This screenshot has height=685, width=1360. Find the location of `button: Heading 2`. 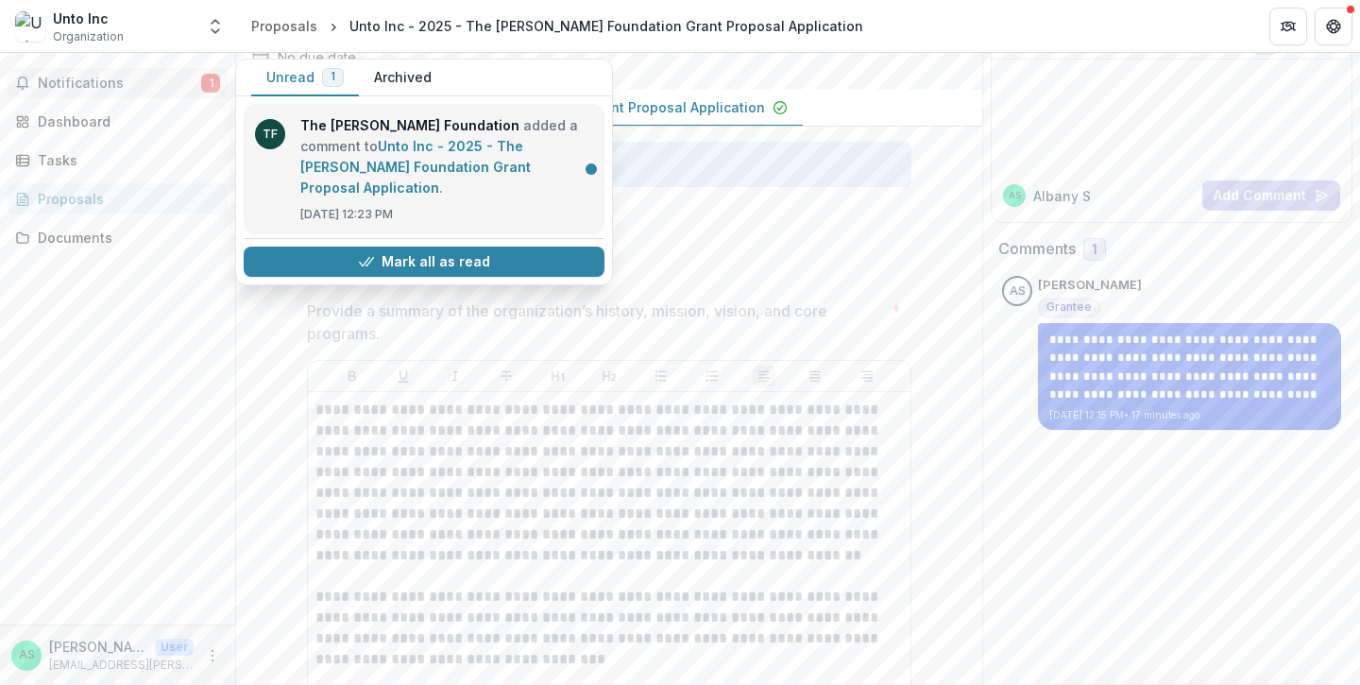

button: Heading 2 is located at coordinates (609, 376).